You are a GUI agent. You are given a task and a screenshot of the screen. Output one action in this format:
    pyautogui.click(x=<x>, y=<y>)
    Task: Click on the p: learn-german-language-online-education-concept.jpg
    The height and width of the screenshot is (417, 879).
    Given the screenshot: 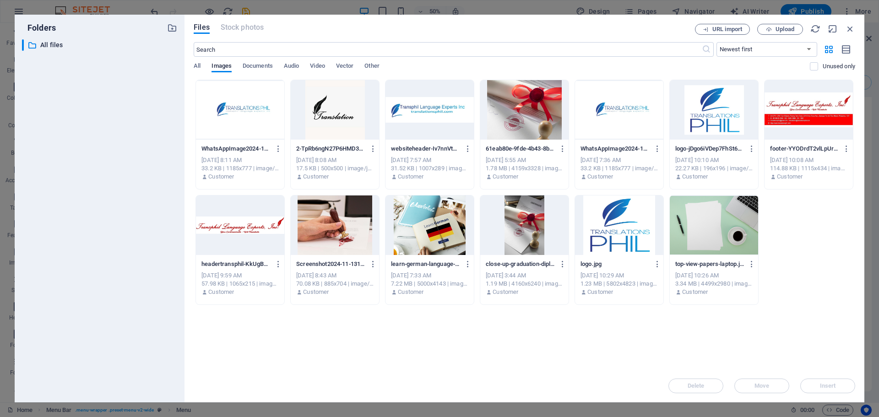 What is the action you would take?
    pyautogui.click(x=425, y=264)
    